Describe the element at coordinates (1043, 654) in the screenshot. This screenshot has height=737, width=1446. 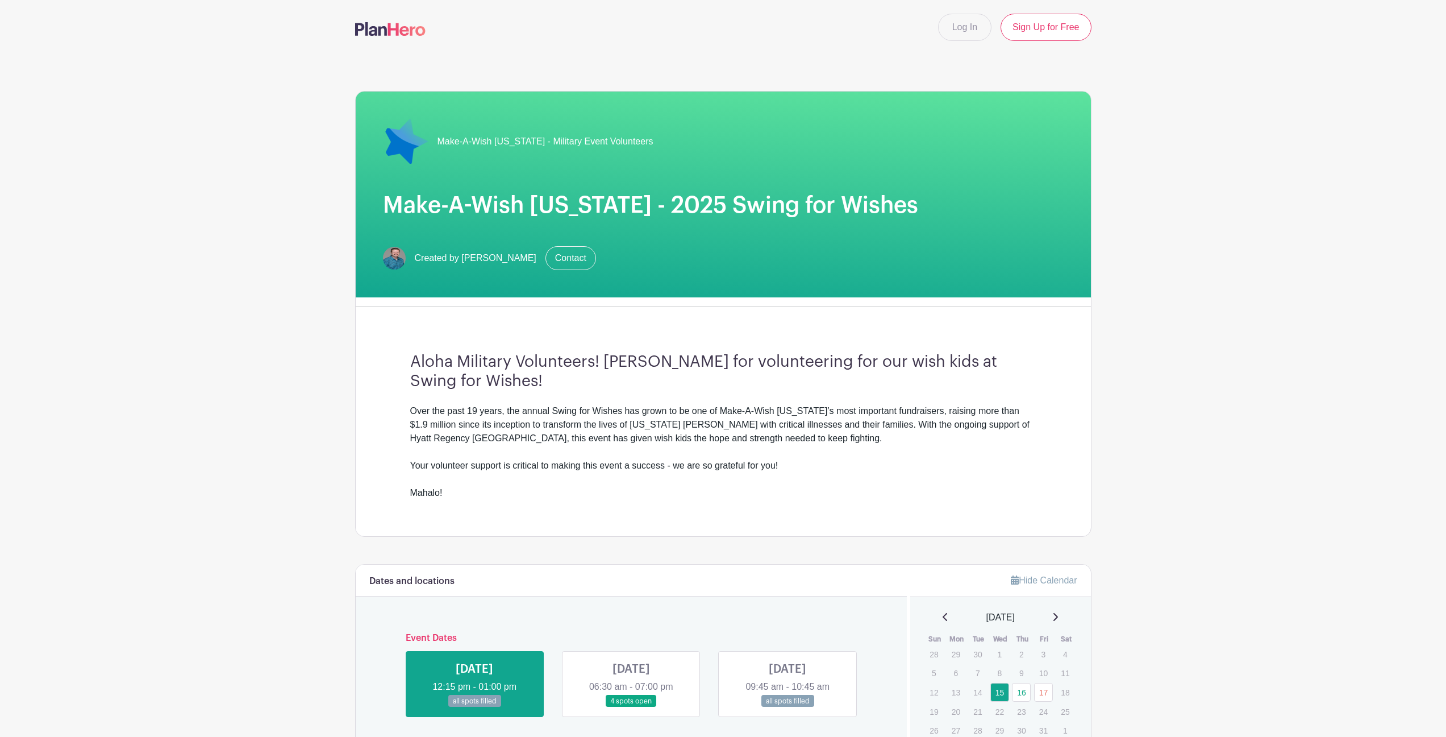
I see `p: 3` at that location.